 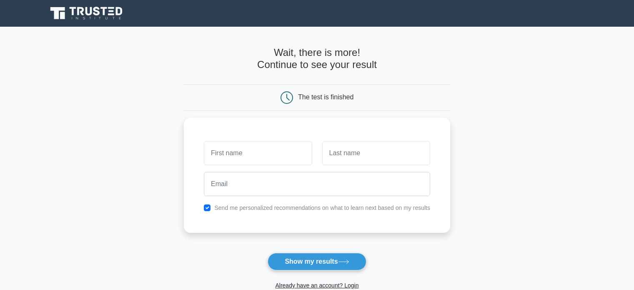 I want to click on a: Already have an account? Login, so click(x=317, y=285).